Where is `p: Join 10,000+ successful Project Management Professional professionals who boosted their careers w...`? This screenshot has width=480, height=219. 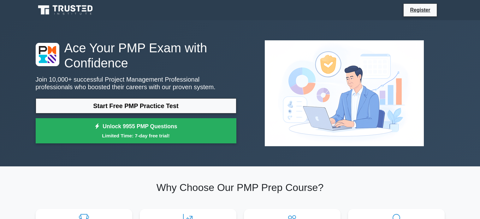
p: Join 10,000+ successful Project Management Professional professionals who boosted their careers w... is located at coordinates (136, 83).